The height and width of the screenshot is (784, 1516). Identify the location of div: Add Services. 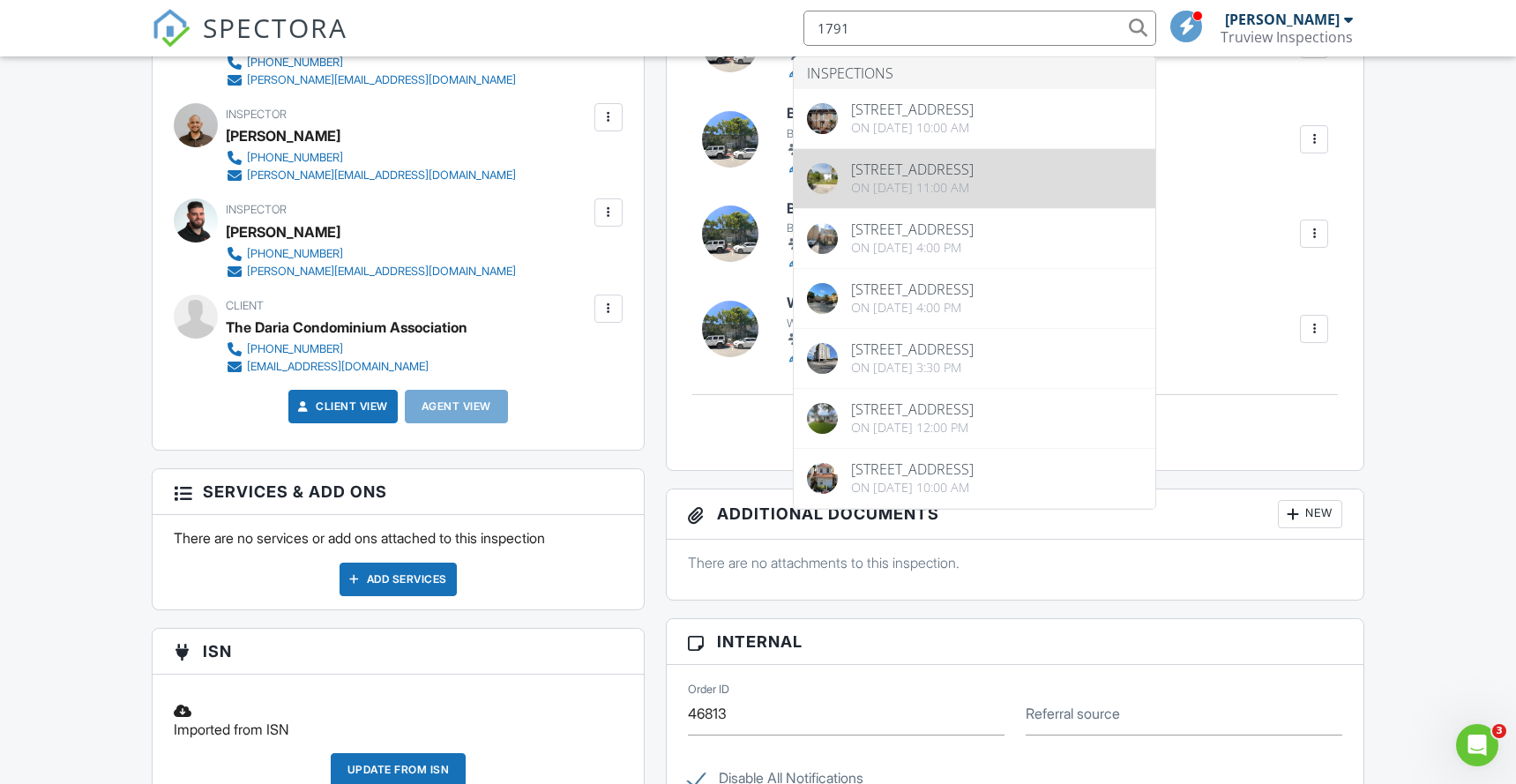
(398, 580).